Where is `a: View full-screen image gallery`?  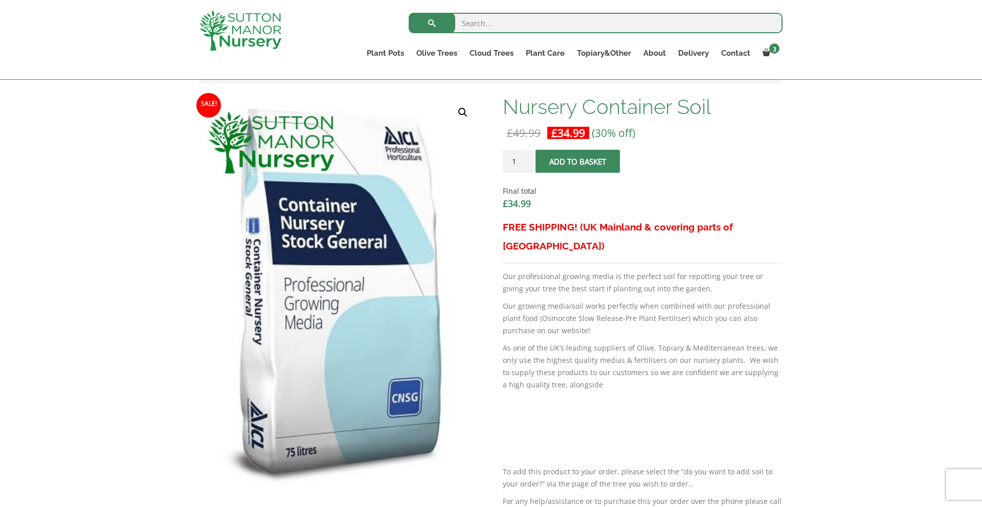
a: View full-screen image gallery is located at coordinates (463, 113).